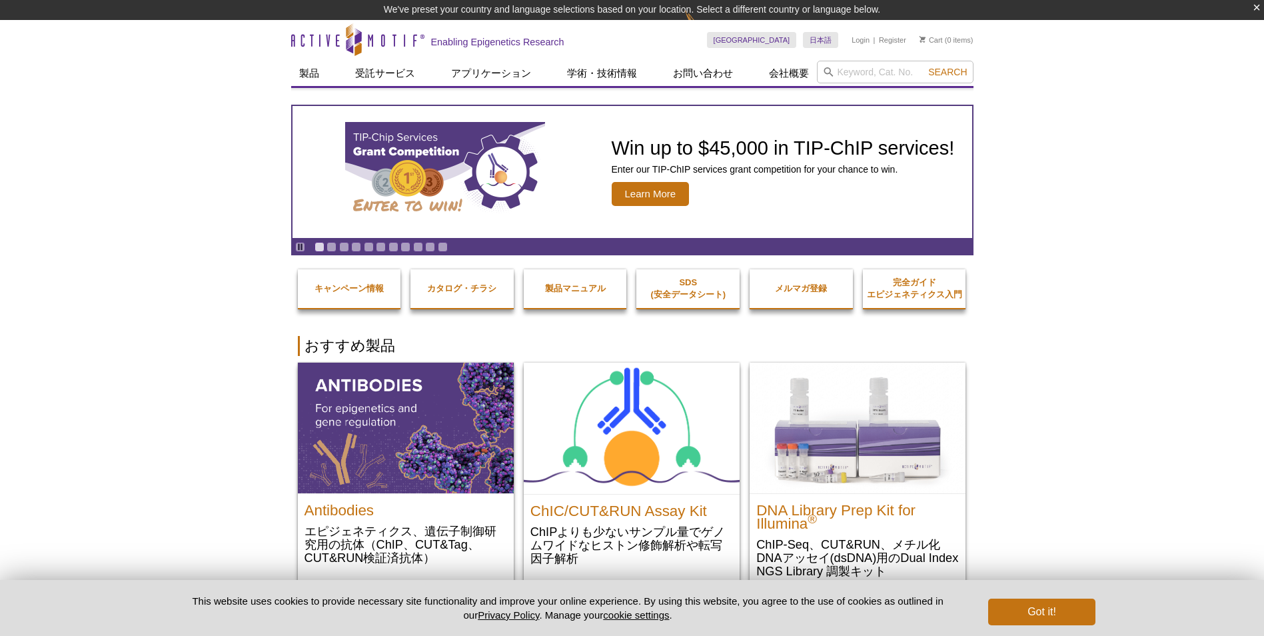  What do you see at coordinates (430, 247) in the screenshot?
I see `a: Go to slide 10` at bounding box center [430, 247].